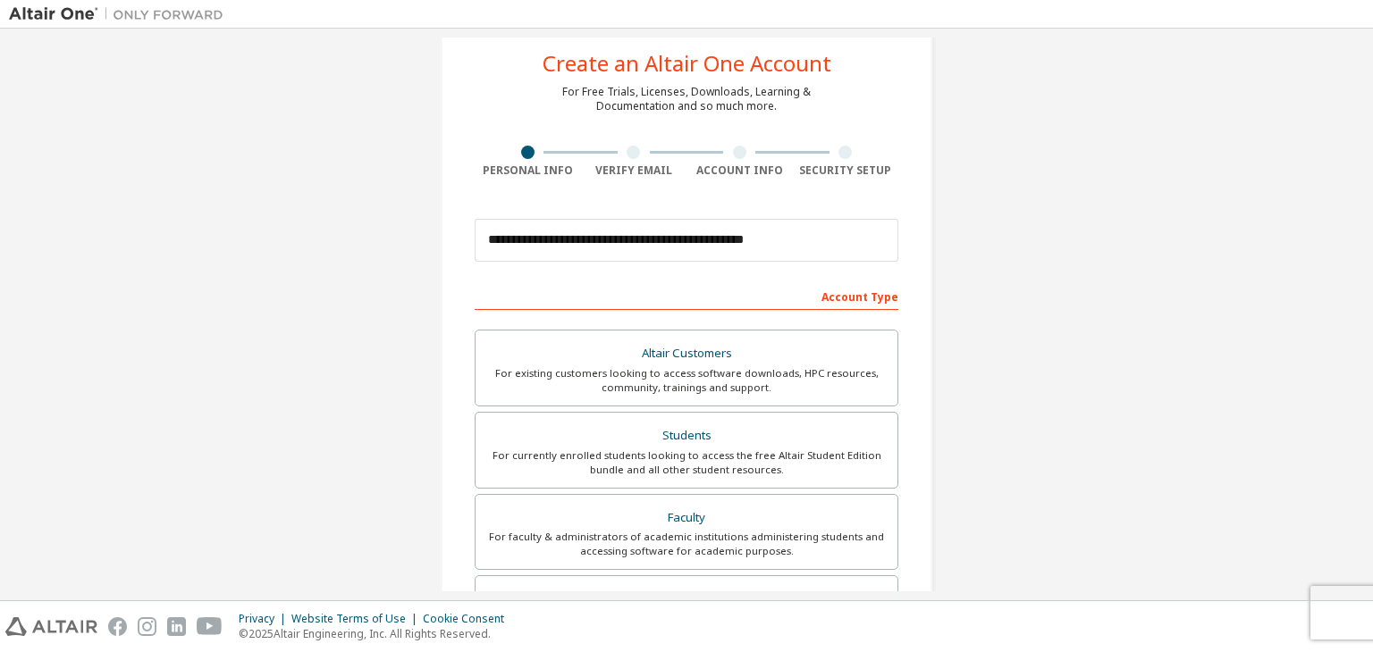 The image size is (1373, 652). I want to click on div: Faculty, so click(686, 518).